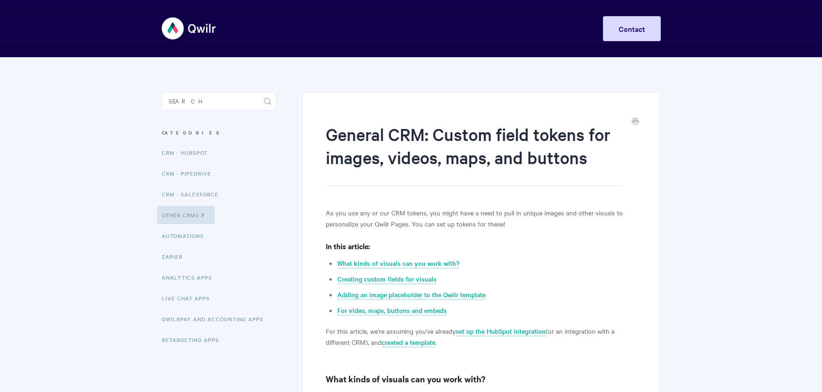 Image resolution: width=822 pixels, height=392 pixels. Describe the element at coordinates (481, 336) in the screenshot. I see `p: For this article, we're assuming you've already (or an integration with a different CRM), and .` at that location.